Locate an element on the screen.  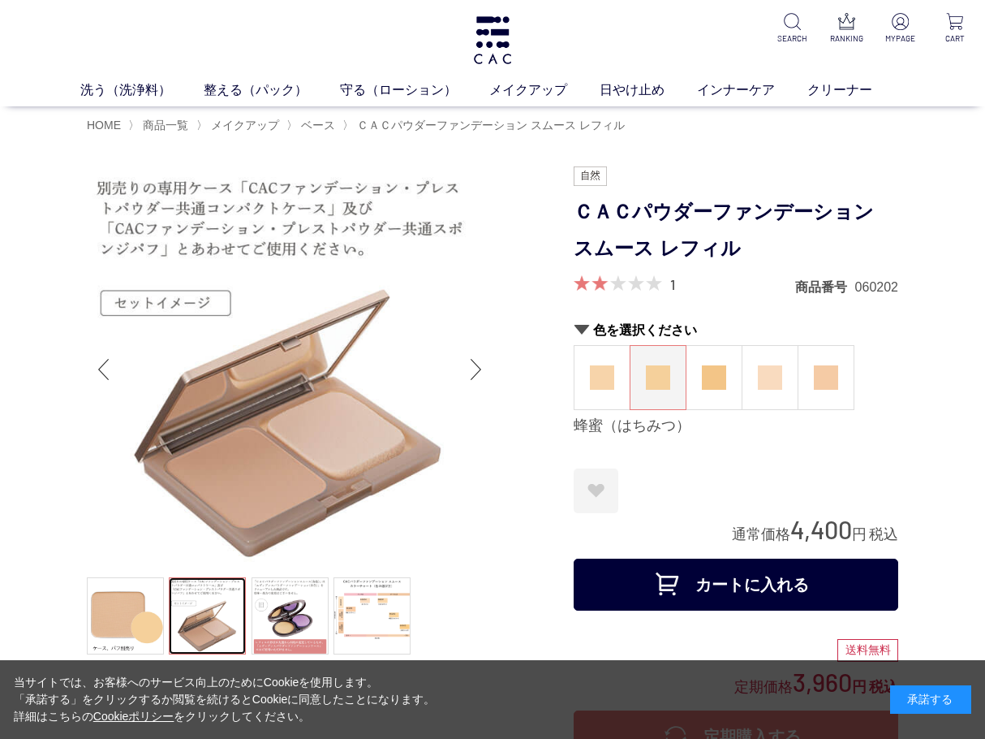
p: SEARCH is located at coordinates (792, 38).